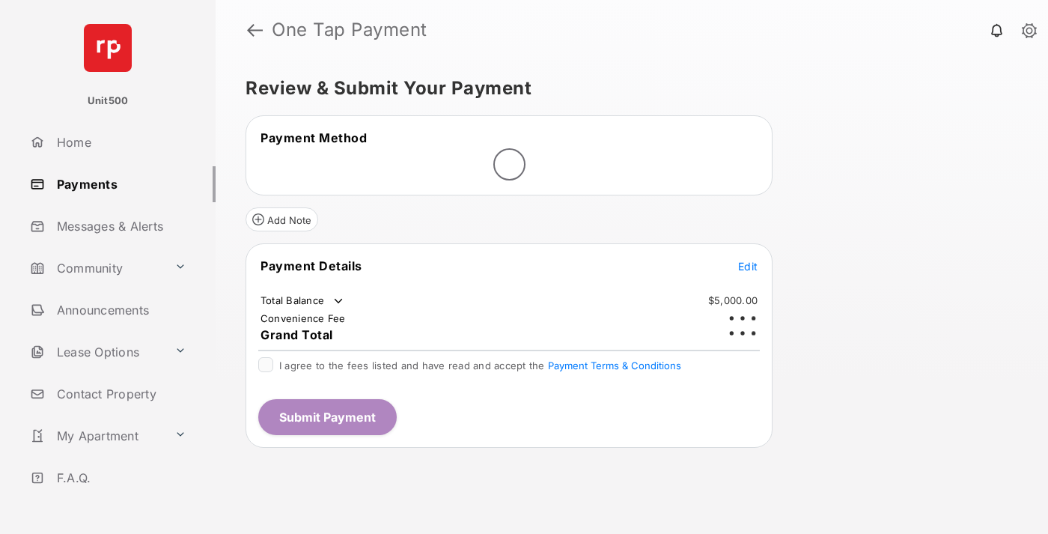 The height and width of the screenshot is (534, 1048). I want to click on a: Announcements, so click(120, 310).